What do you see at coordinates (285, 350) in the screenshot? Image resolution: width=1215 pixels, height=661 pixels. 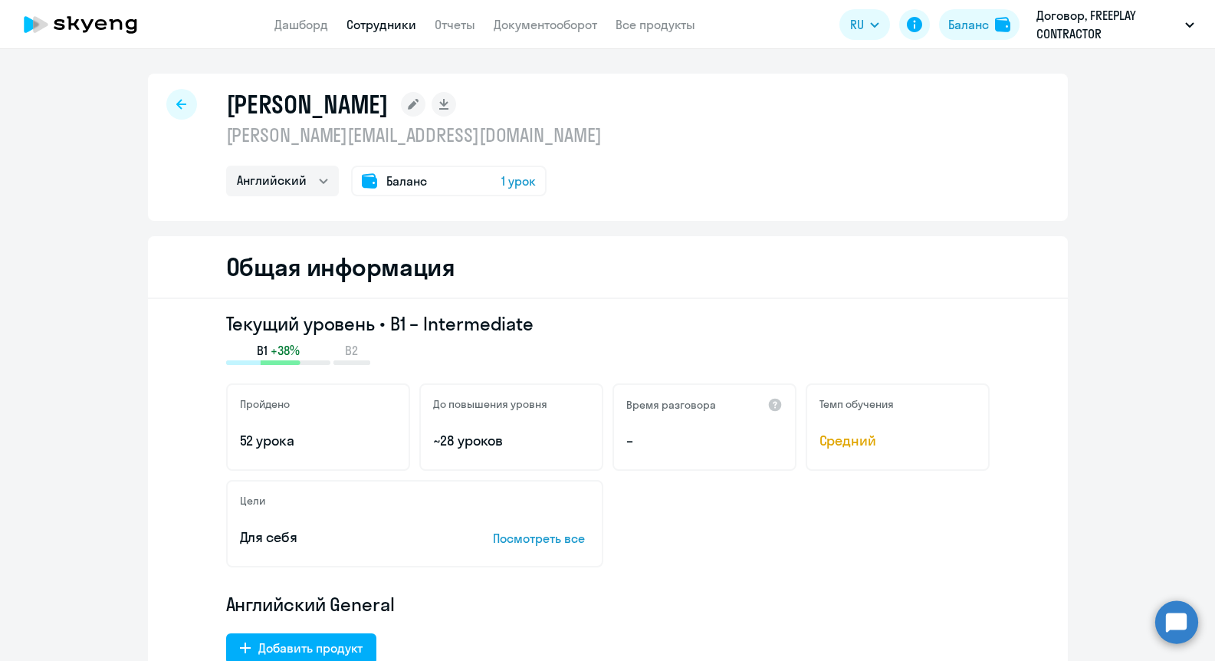 I see `span: +38%` at bounding box center [285, 350].